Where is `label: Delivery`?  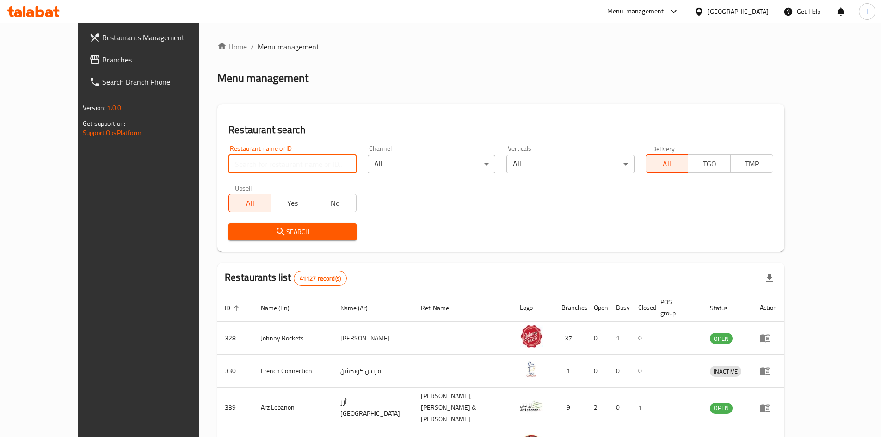
label: Delivery is located at coordinates (664, 149).